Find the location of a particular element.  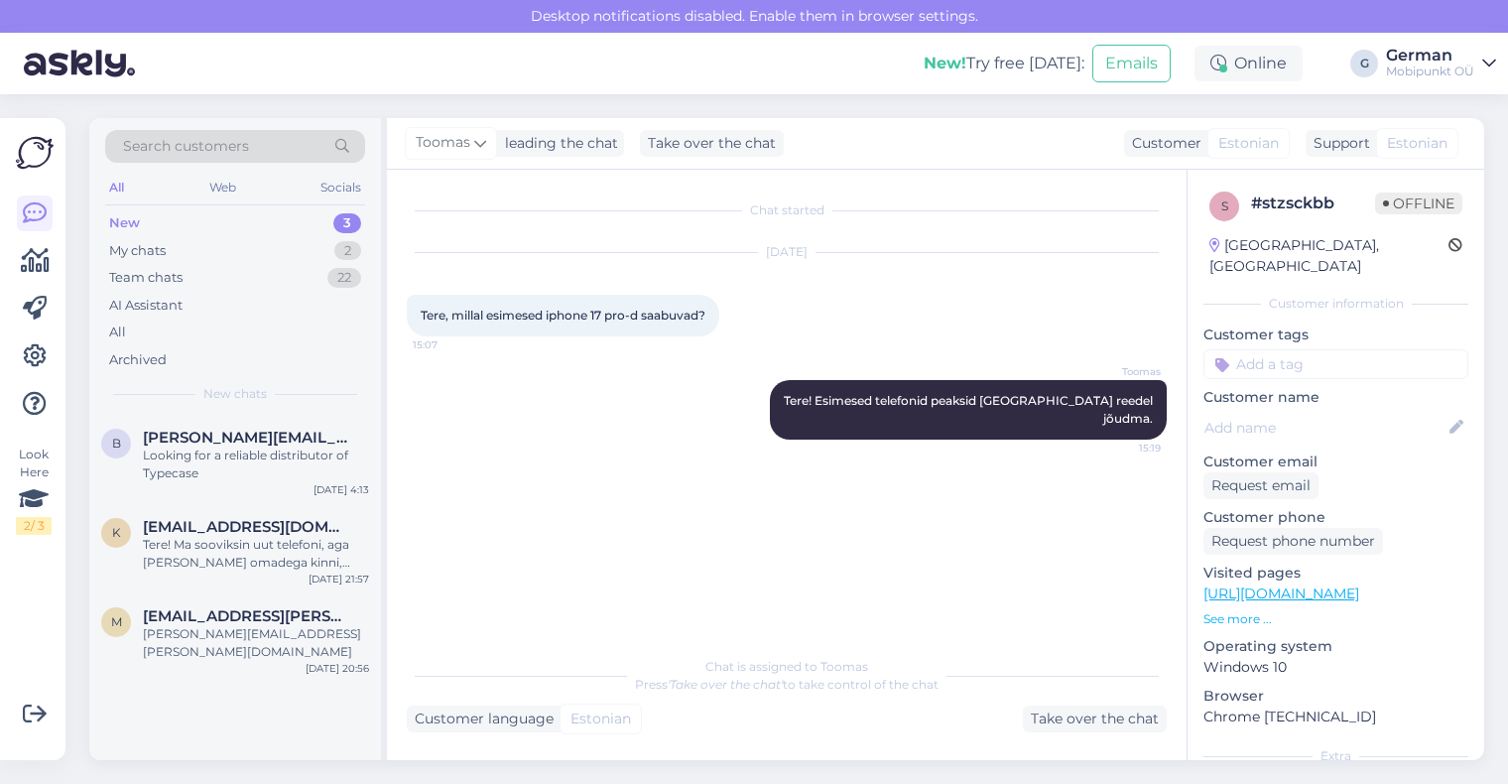

b: New! is located at coordinates (944, 62).